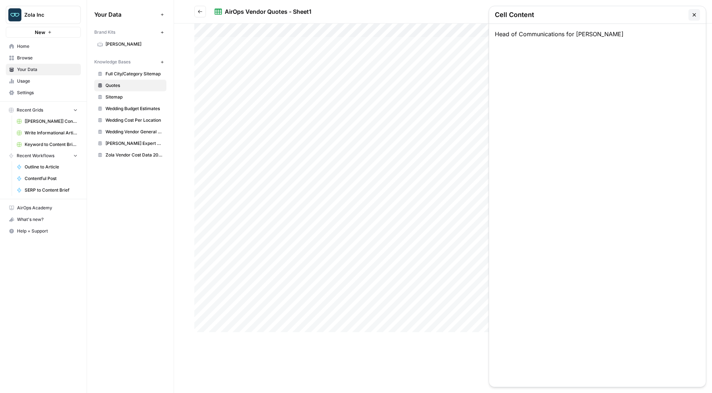  Describe the element at coordinates (51, 145) in the screenshot. I see `span: Keyword to Content Brief Grid` at that location.